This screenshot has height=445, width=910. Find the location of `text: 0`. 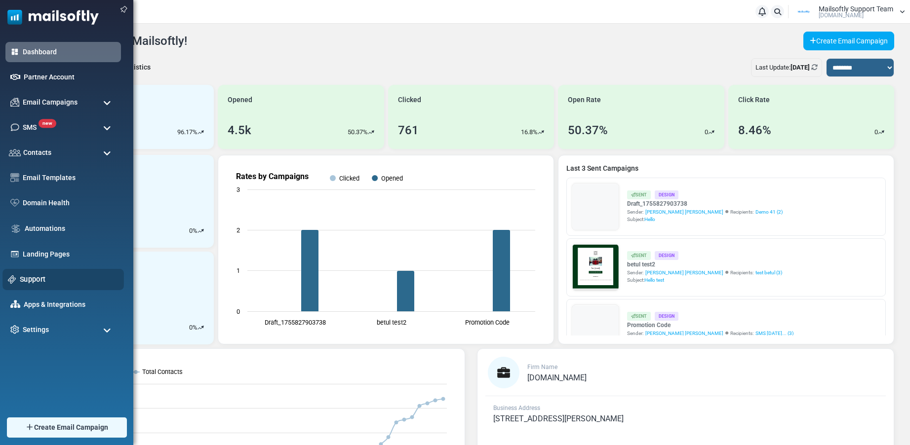

text: 0 is located at coordinates (238, 312).